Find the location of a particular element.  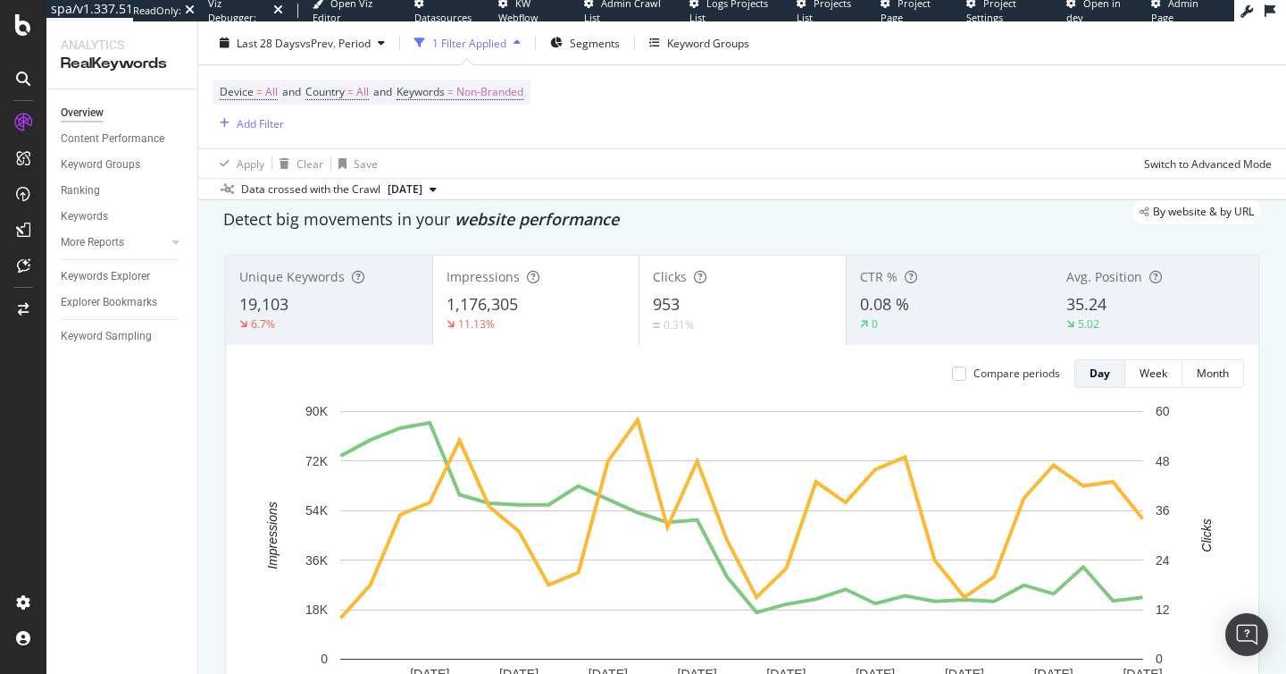

div: Keywords Explorer is located at coordinates (105, 276).